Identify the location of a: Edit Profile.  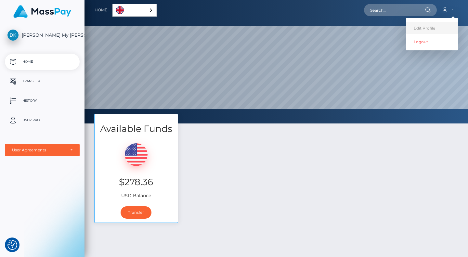
(432, 28).